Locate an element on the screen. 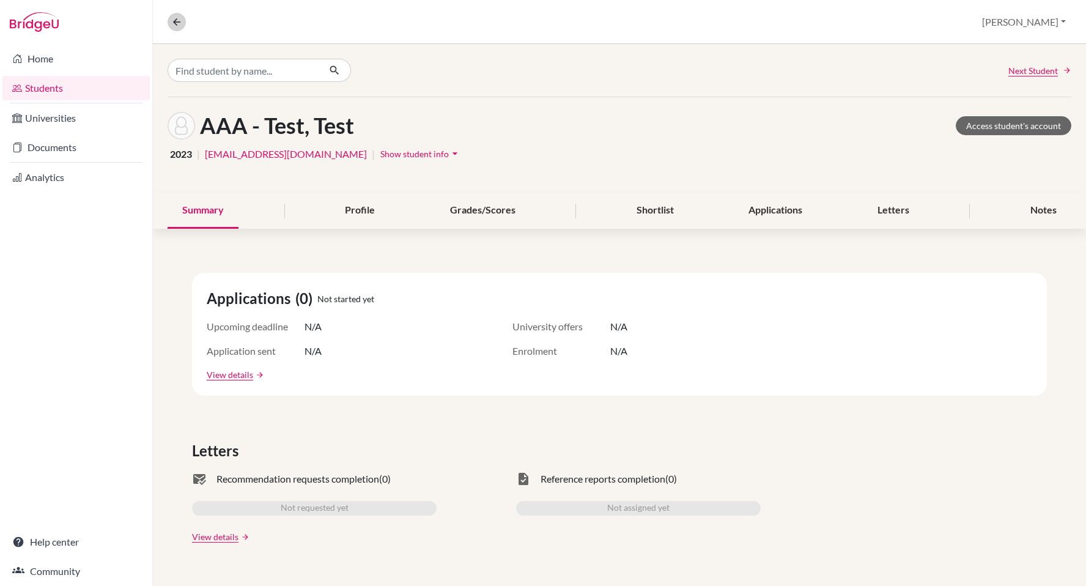 Image resolution: width=1086 pixels, height=586 pixels. span: Not assigned yet is located at coordinates (638, 508).